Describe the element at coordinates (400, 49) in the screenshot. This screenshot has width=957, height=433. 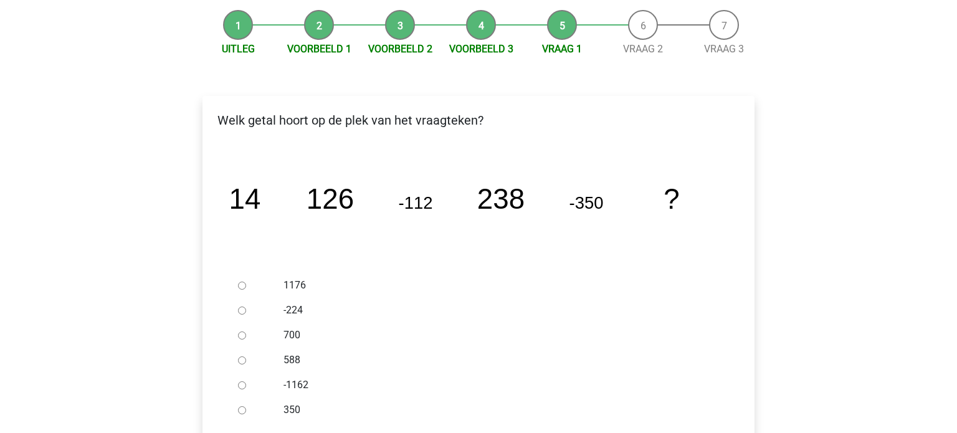
I see `a: Voorbeeld 2` at that location.